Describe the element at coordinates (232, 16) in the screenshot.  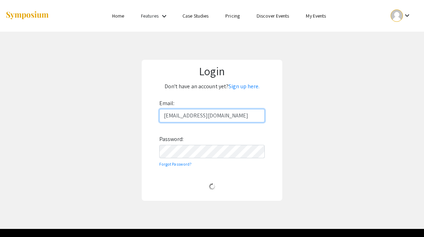
I see `a: Pricing` at that location.